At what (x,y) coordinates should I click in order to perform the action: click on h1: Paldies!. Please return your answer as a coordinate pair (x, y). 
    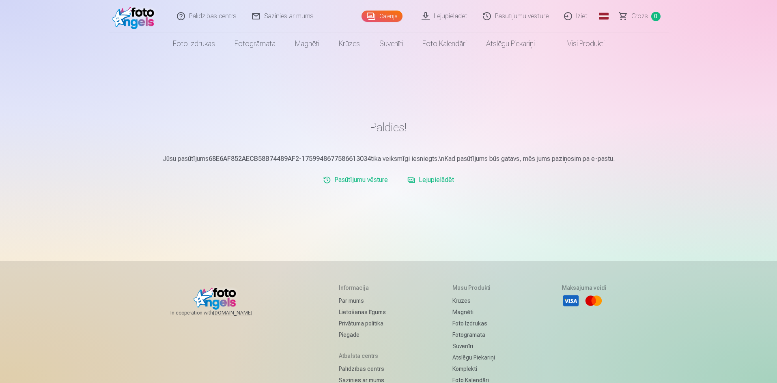
    Looking at the image, I should click on (389, 127).